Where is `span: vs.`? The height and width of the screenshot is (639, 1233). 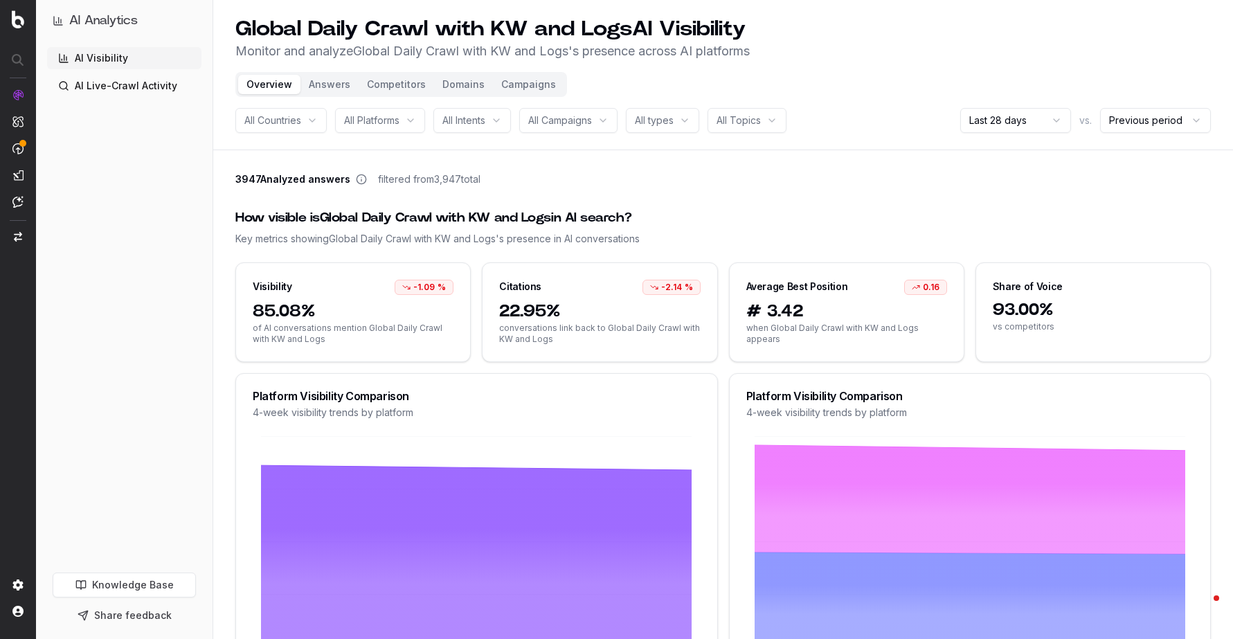
span: vs. is located at coordinates (1085, 120).